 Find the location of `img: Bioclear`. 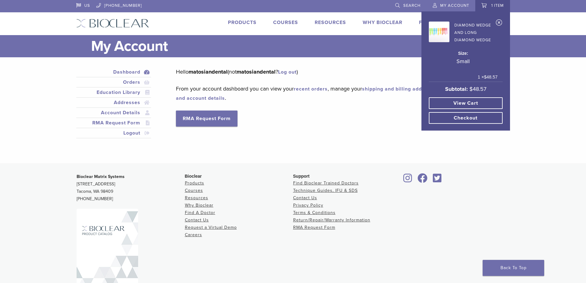

img: Bioclear is located at coordinates (113, 23).